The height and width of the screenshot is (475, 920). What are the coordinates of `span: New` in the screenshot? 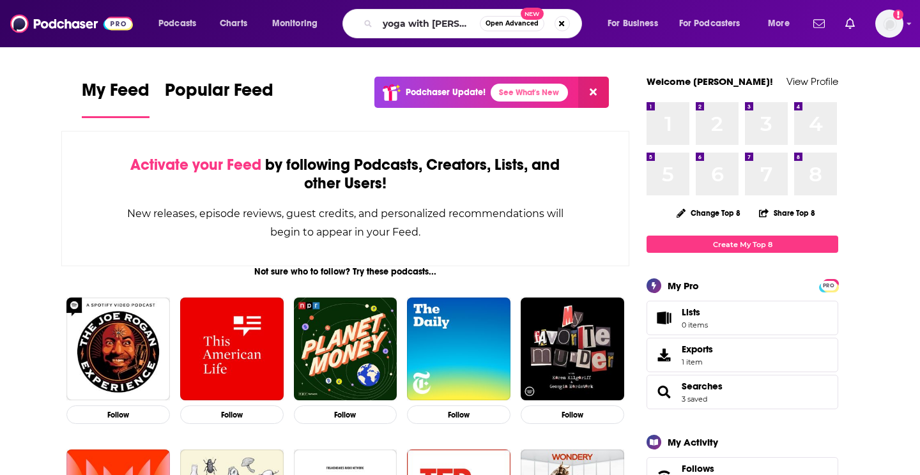 It's located at (532, 13).